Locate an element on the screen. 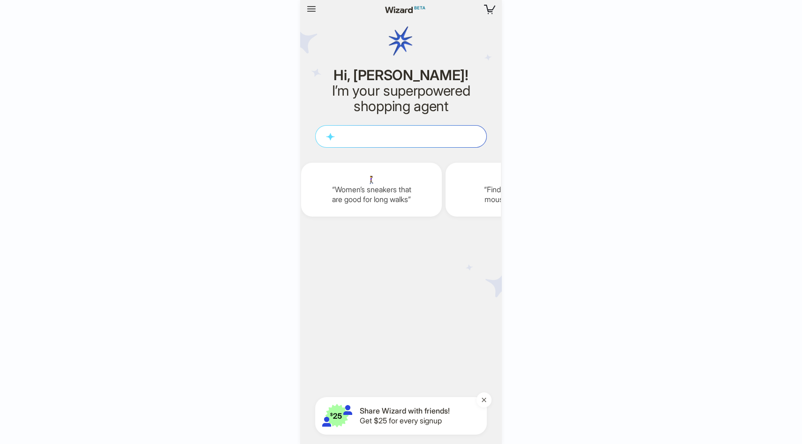 Image resolution: width=802 pixels, height=444 pixels. q: Find me a wireless mouse for gaming is located at coordinates (516, 195).